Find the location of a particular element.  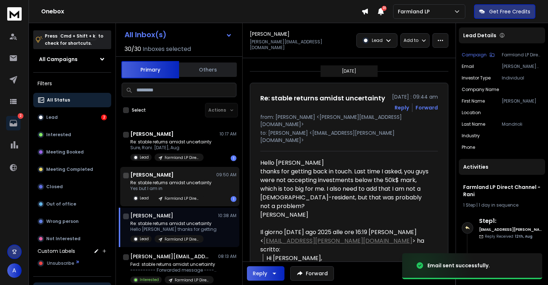

p: Email is located at coordinates (468, 66).